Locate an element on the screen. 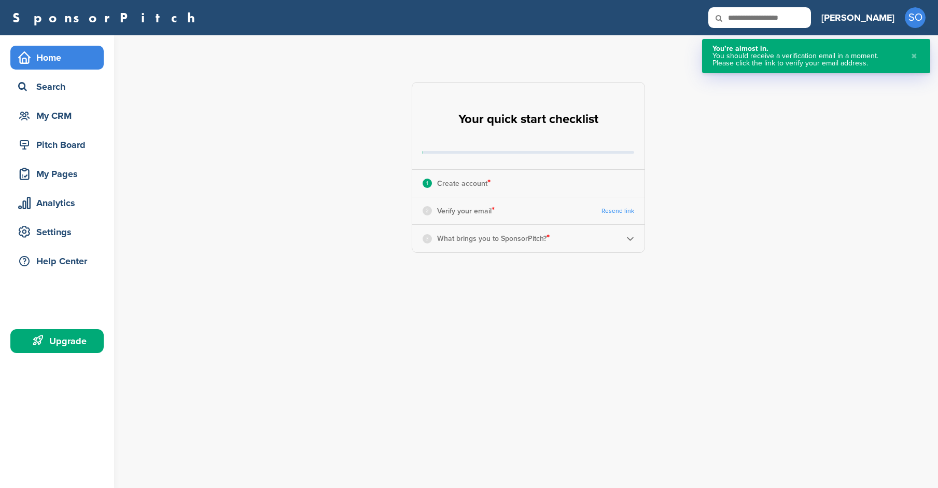 Image resolution: width=938 pixels, height=488 pixels. h2: Your quick start checklist is located at coordinates (529, 119).